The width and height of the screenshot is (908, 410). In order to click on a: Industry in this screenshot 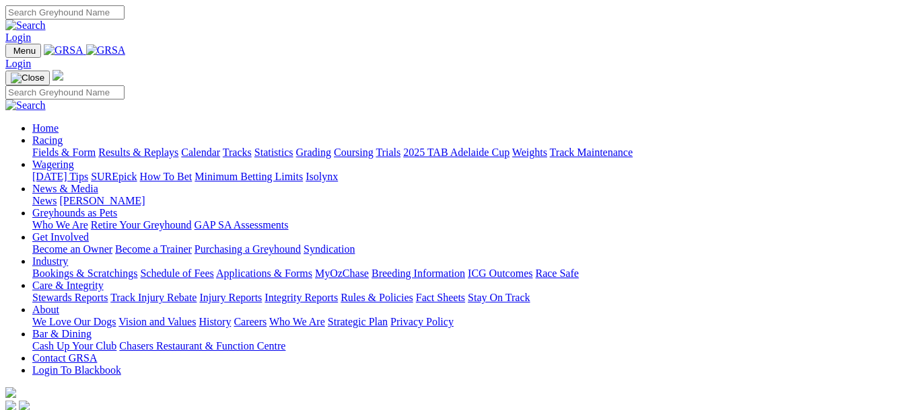, I will do `click(50, 261)`.